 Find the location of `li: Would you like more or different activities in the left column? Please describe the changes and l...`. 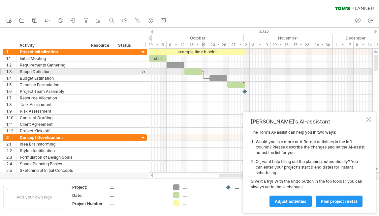

li: Would you like more or different activities in the left column? Please describe the changes and l... is located at coordinates (310, 148).